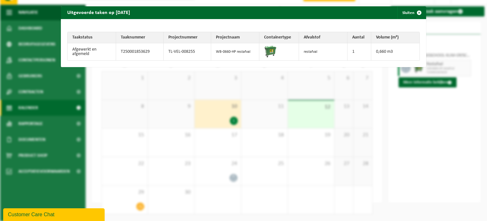 The width and height of the screenshot is (487, 221). What do you see at coordinates (92, 52) in the screenshot?
I see `td: Afgewerkt en afgemeld` at bounding box center [92, 52].